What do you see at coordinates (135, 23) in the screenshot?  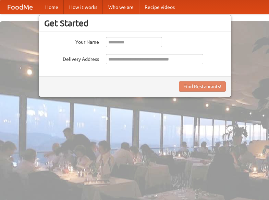 I see `h3: Get Started` at bounding box center [135, 23].